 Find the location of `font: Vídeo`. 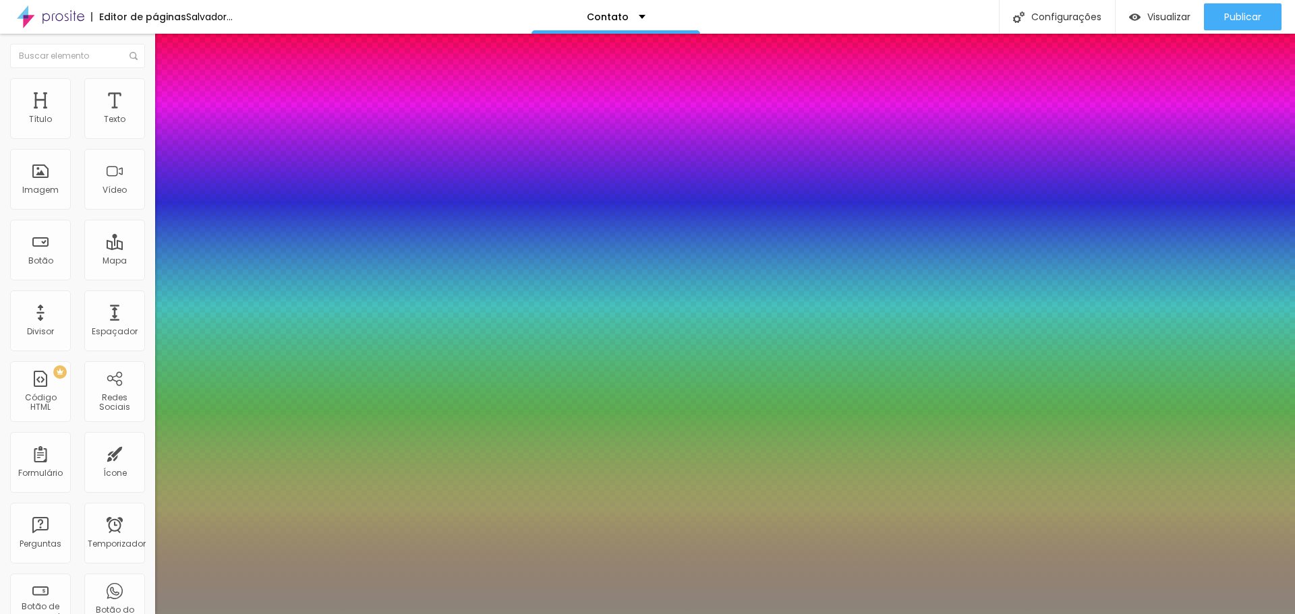

font: Vídeo is located at coordinates (115, 190).